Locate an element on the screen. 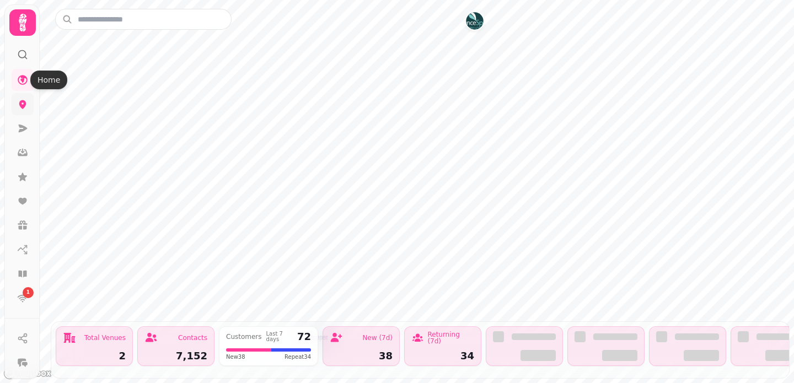 This screenshot has height=383, width=794. span: 1 is located at coordinates (28, 293).